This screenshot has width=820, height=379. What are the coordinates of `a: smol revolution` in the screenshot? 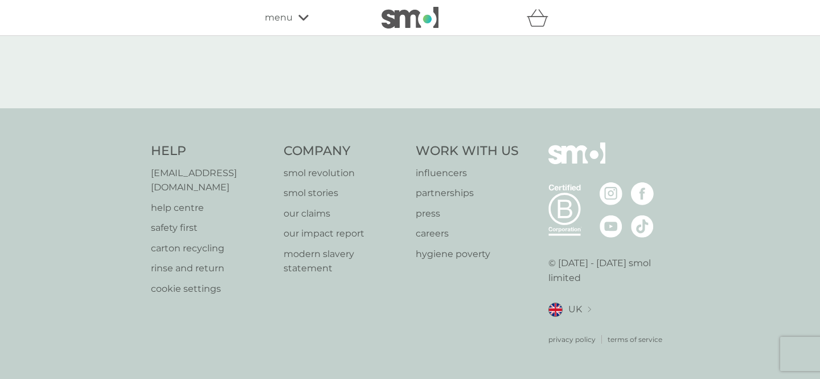 It's located at (344, 173).